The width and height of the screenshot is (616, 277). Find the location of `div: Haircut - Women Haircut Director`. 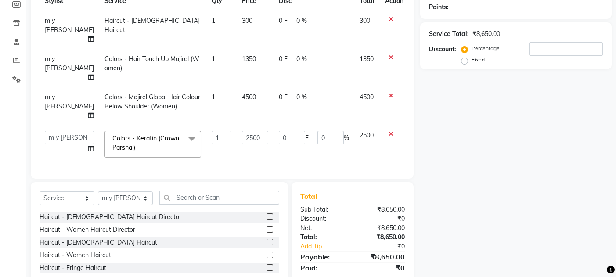

div: Haircut - Women Haircut Director is located at coordinates (87, 230).